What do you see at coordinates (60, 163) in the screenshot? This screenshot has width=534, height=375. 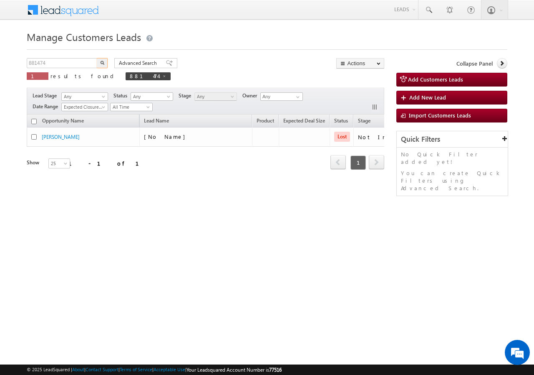 I see `span: 25` at bounding box center [60, 163].